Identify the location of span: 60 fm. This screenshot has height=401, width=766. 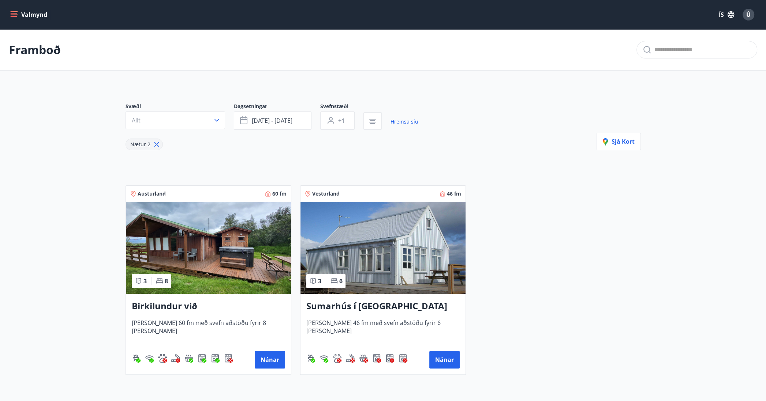
(279, 194).